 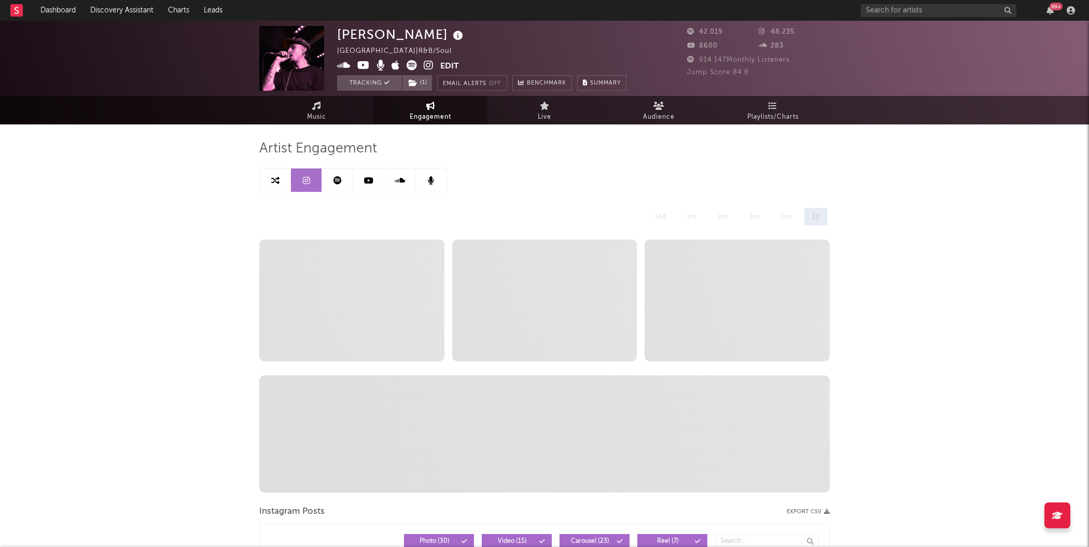 What do you see at coordinates (705, 32) in the screenshot?
I see `span: 42.019` at bounding box center [705, 32].